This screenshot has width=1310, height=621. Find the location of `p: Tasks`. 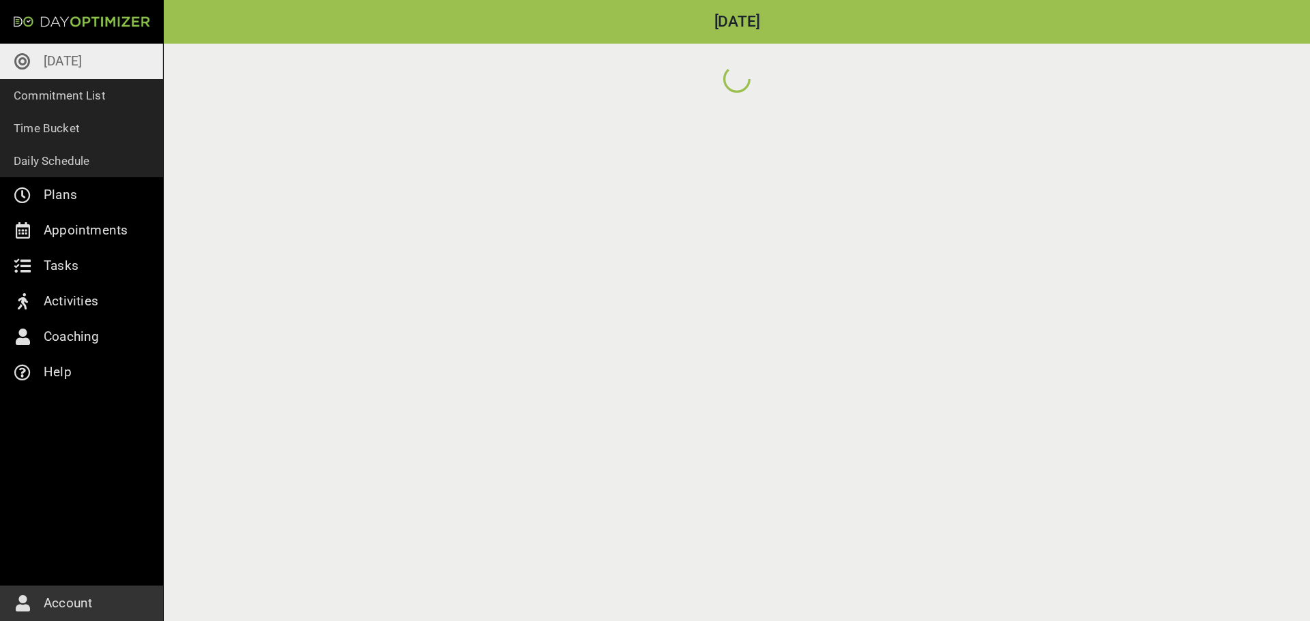

p: Tasks is located at coordinates (61, 266).